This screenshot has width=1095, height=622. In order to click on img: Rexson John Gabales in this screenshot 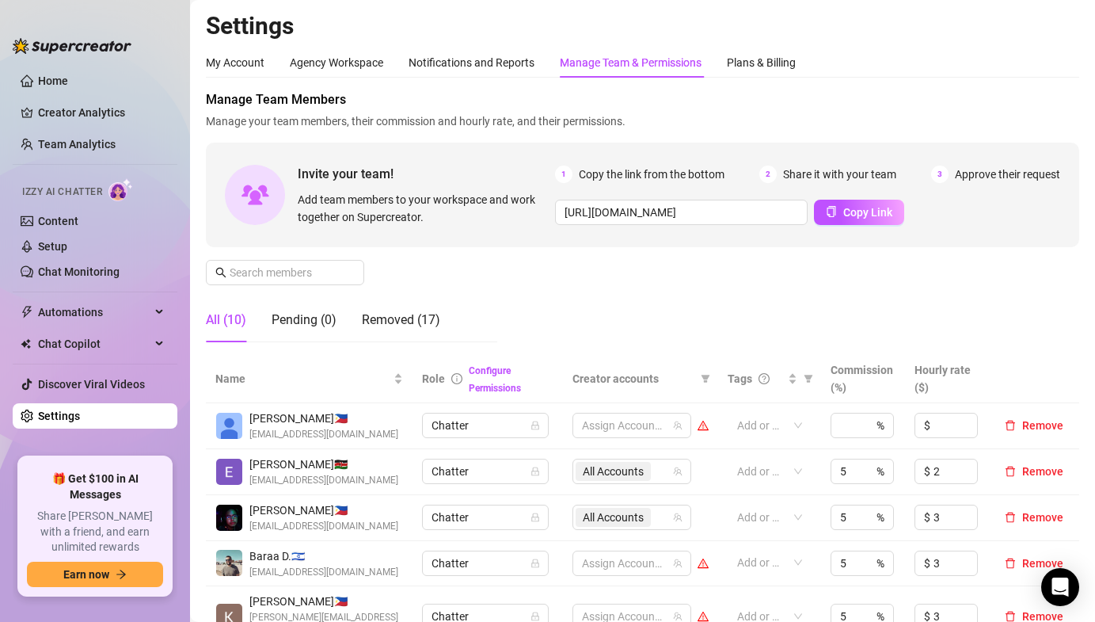, I will do `click(229, 517)`.